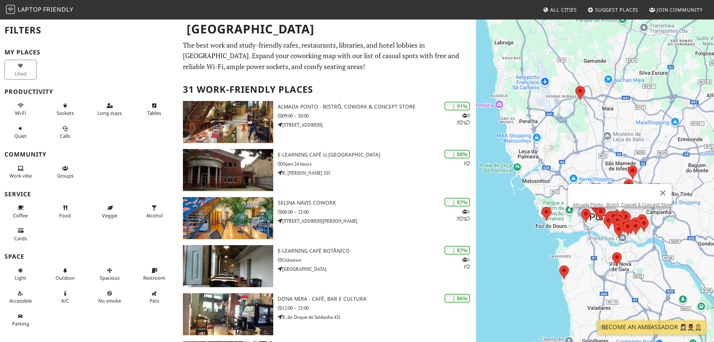 This screenshot has width=714, height=342. I want to click on img: Almada Ponto - Bistrô, Cowork & Concept Store, so click(228, 122).